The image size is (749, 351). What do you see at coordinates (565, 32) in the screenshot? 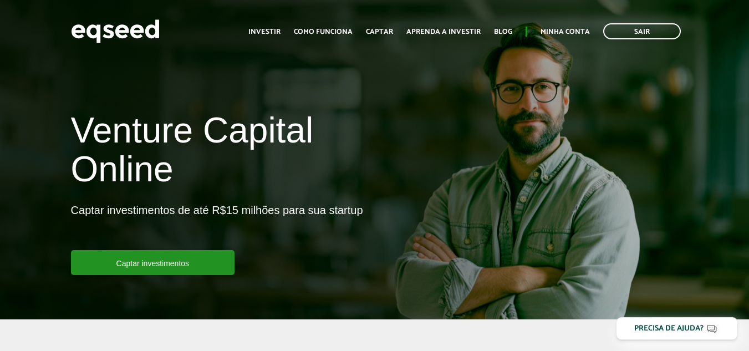
I see `a: Minha conta` at bounding box center [565, 32].